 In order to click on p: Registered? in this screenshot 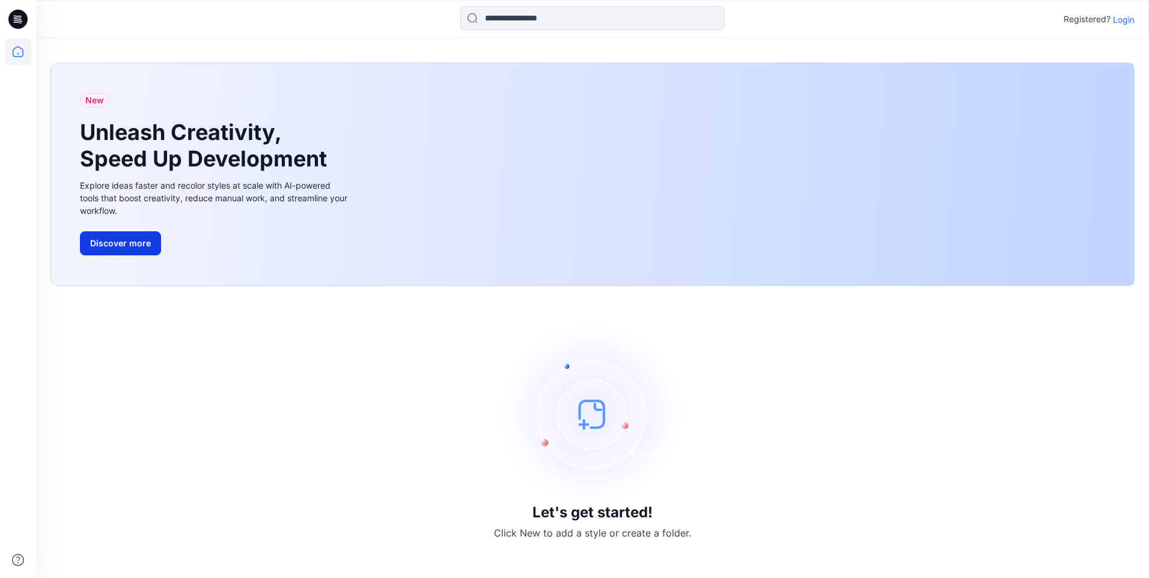, I will do `click(1087, 19)`.